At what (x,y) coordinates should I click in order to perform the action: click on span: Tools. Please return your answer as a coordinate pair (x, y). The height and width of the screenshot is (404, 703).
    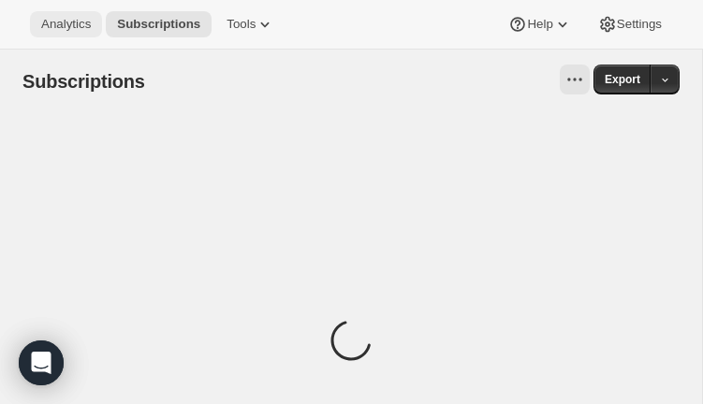
    Looking at the image, I should click on (241, 24).